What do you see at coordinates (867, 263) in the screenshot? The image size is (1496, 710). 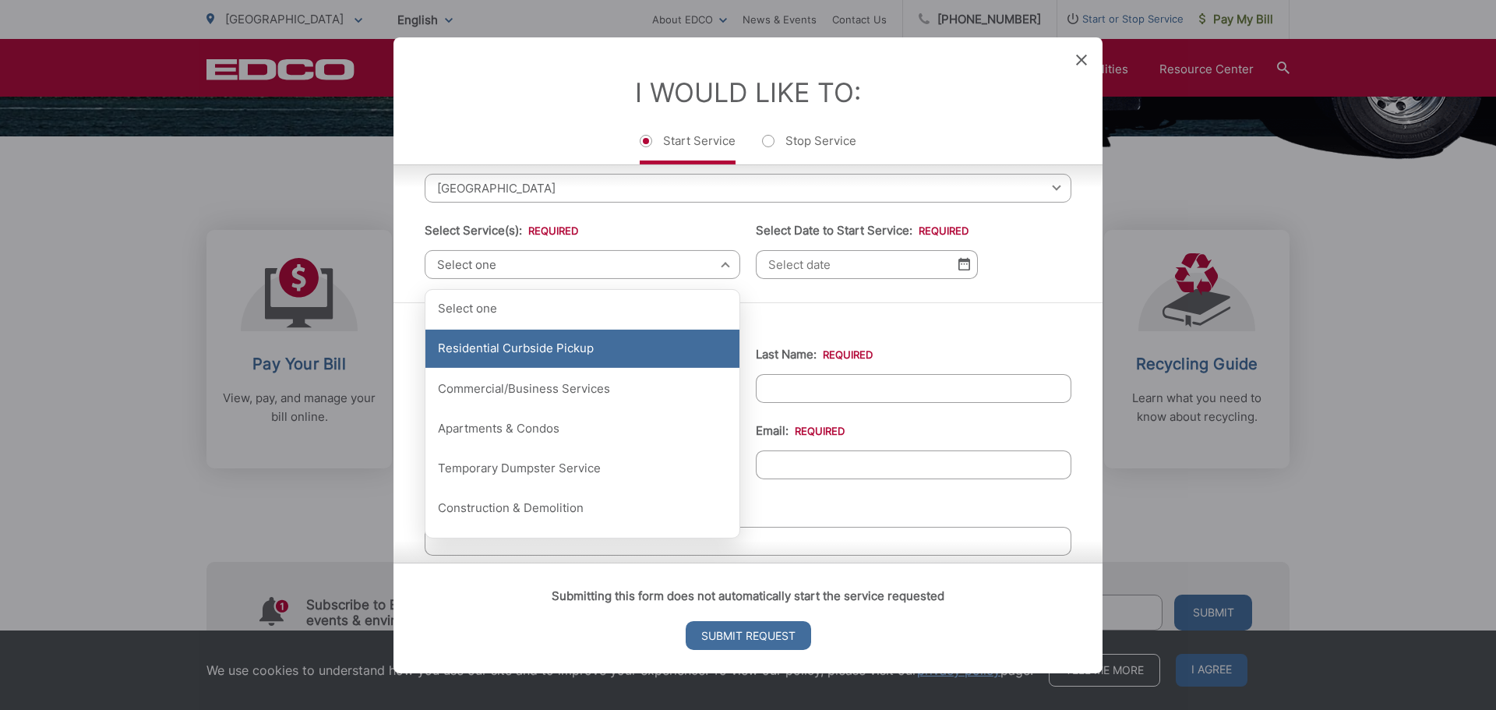 I see `input: Select date` at bounding box center [867, 263].